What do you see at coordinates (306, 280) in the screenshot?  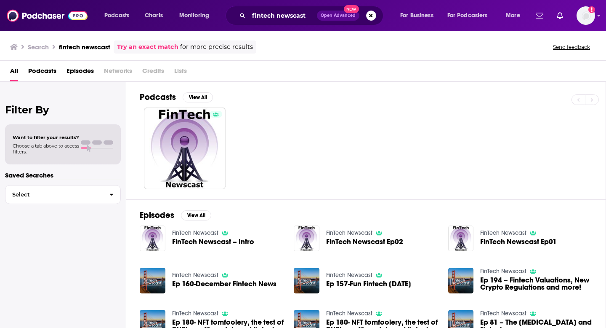 I see `img: Ep 157-Fun Fintech Friday` at bounding box center [306, 280].